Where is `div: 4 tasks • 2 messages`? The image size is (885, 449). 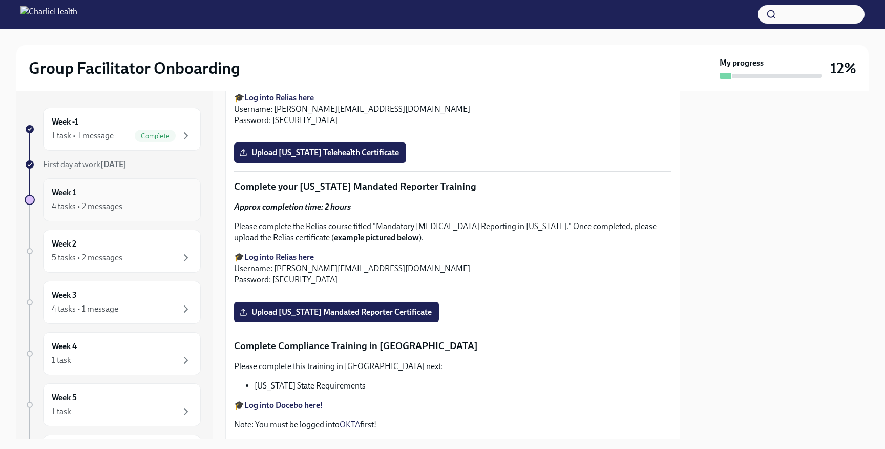 div: 4 tasks • 2 messages is located at coordinates (87, 206).